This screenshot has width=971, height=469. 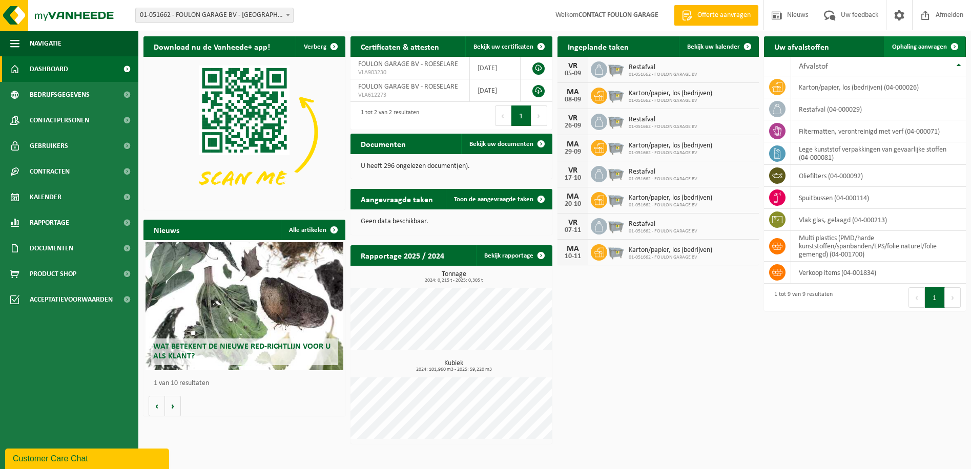 I want to click on h2: Download nu de Vanheede+ app!, so click(x=212, y=46).